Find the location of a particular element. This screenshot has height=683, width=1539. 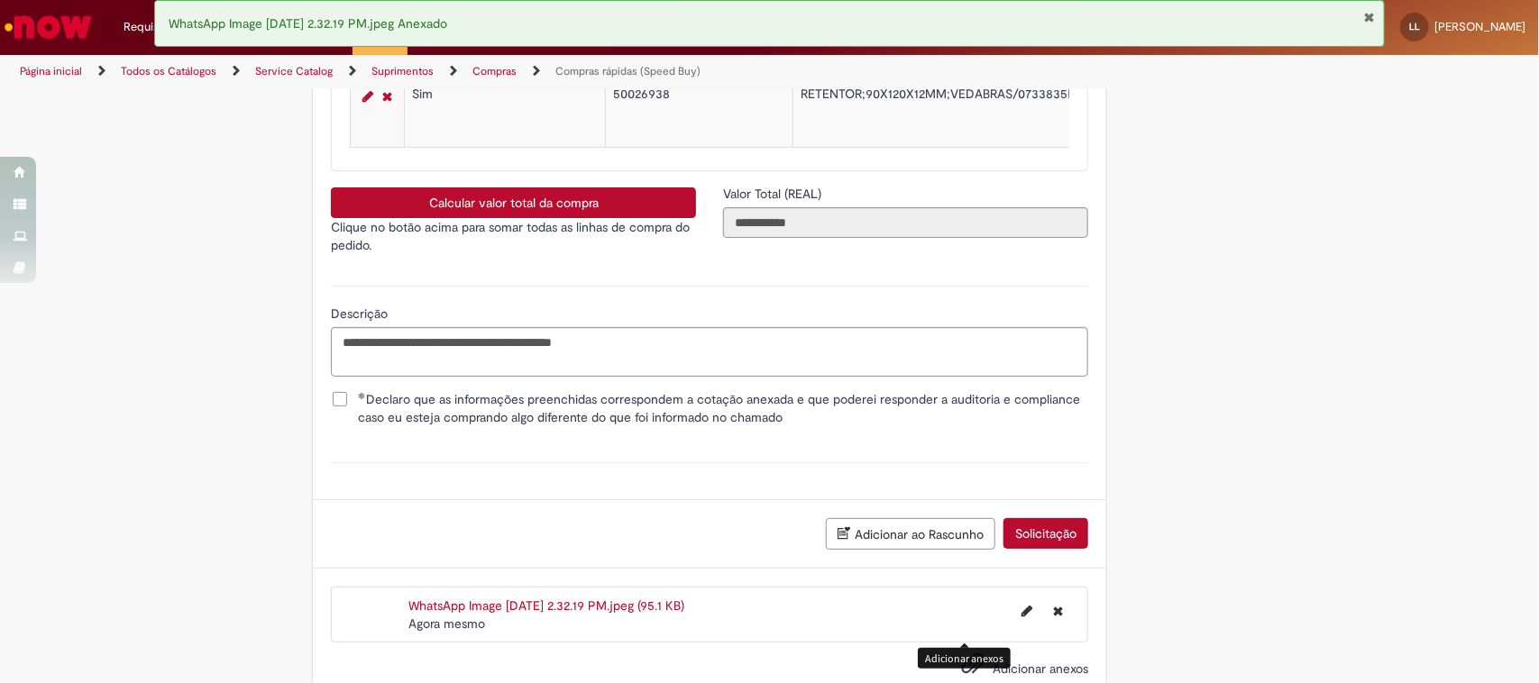

td: 50026938 is located at coordinates (699, 113).